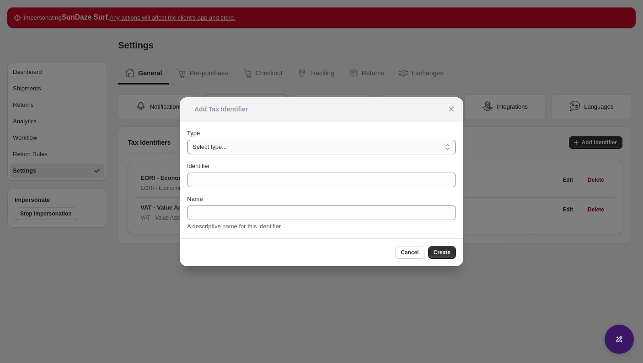  I want to click on button: Cancel, so click(409, 253).